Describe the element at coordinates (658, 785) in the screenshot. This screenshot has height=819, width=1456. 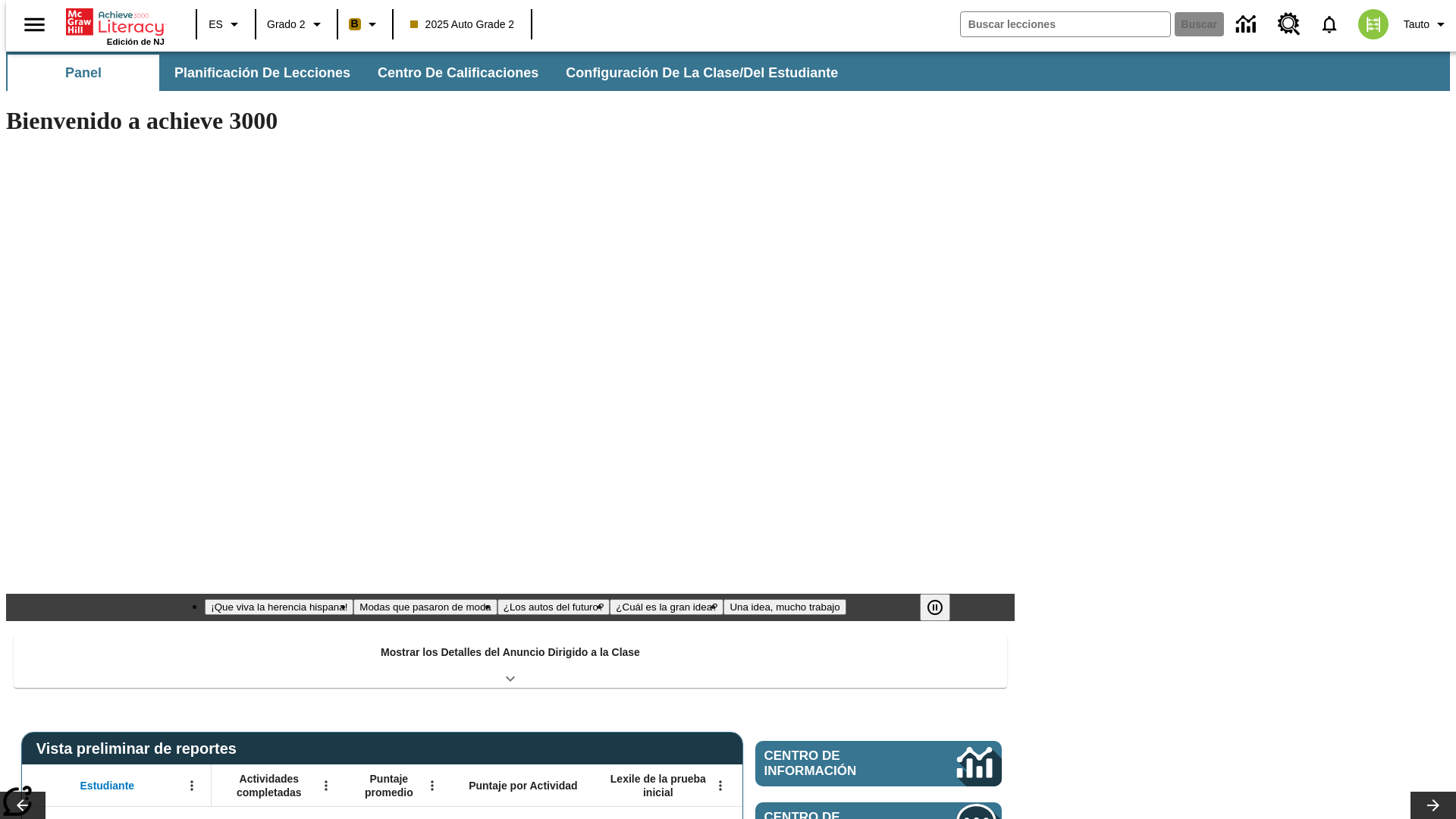
I see `span: Lexile de la prueba inicial` at that location.